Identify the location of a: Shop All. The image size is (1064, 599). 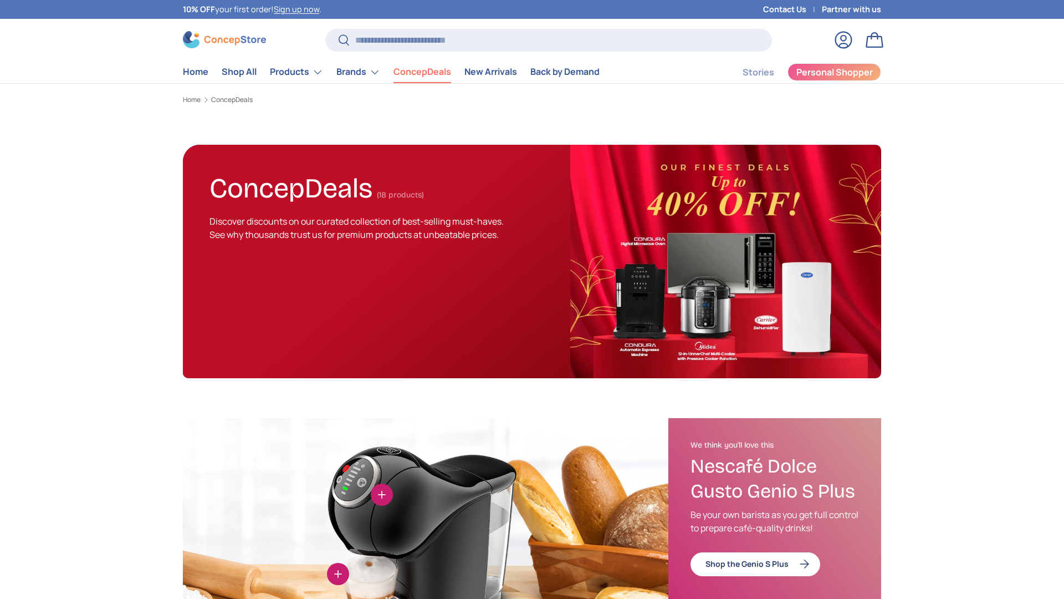
(239, 72).